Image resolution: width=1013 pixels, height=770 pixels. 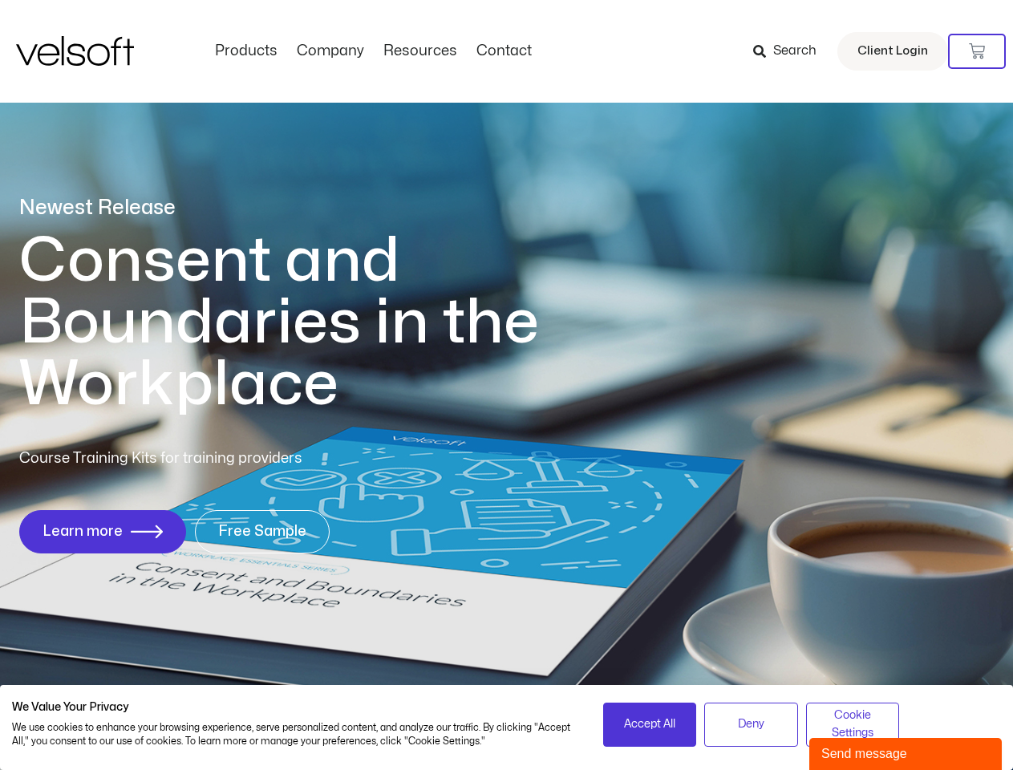 I want to click on p: We use cookies to enhance your browsing experience, serve personalized content, and analyze our t..., so click(x=295, y=735).